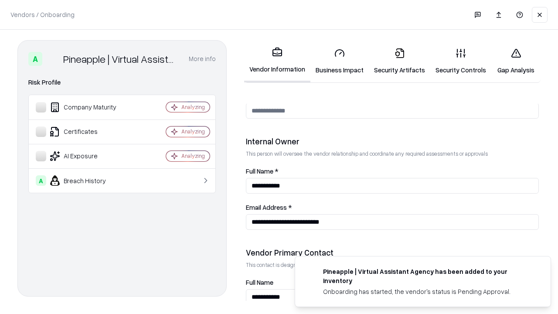 This screenshot has width=558, height=314. What do you see at coordinates (88, 132) in the screenshot?
I see `div: Certificates` at bounding box center [88, 132].